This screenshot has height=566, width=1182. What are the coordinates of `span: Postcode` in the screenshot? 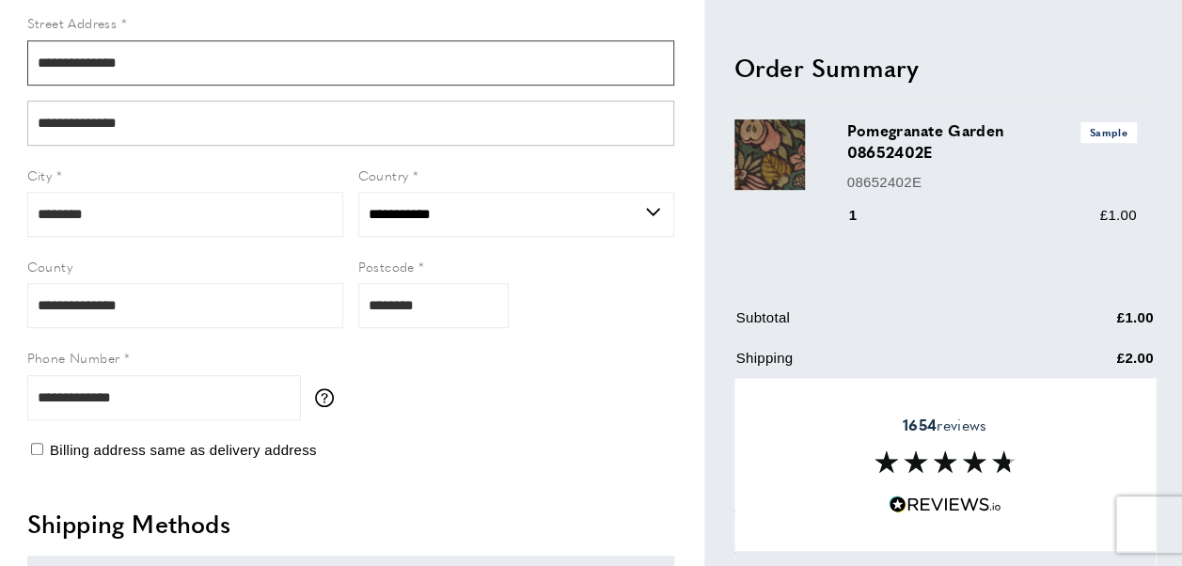 It's located at (386, 266).